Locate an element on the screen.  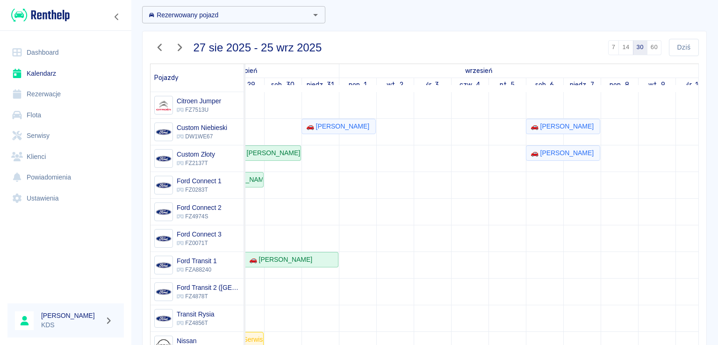
p: FZA88240 is located at coordinates (197, 270).